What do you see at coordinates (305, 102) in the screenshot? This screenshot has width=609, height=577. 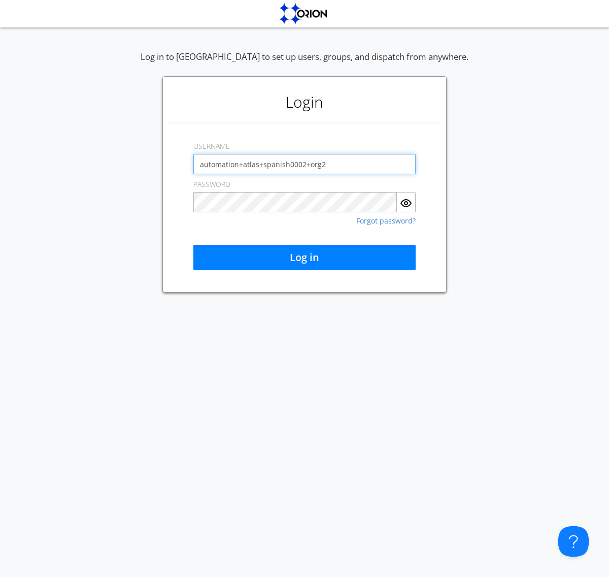 I see `h1: Login` at bounding box center [305, 102].